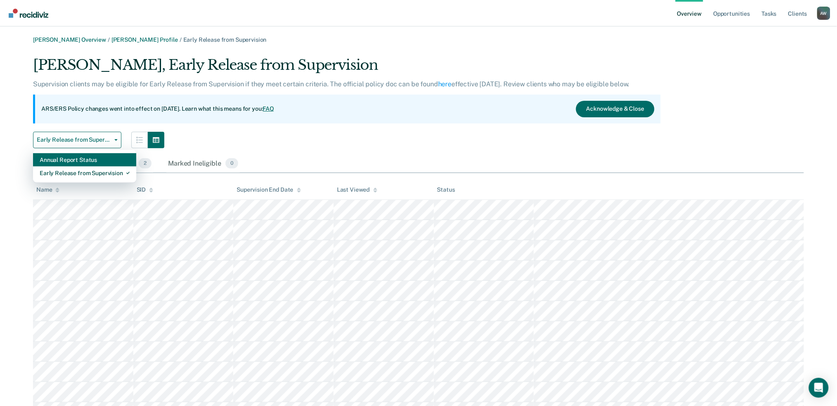 The image size is (837, 406). Describe the element at coordinates (824, 13) in the screenshot. I see `div: A W` at that location.